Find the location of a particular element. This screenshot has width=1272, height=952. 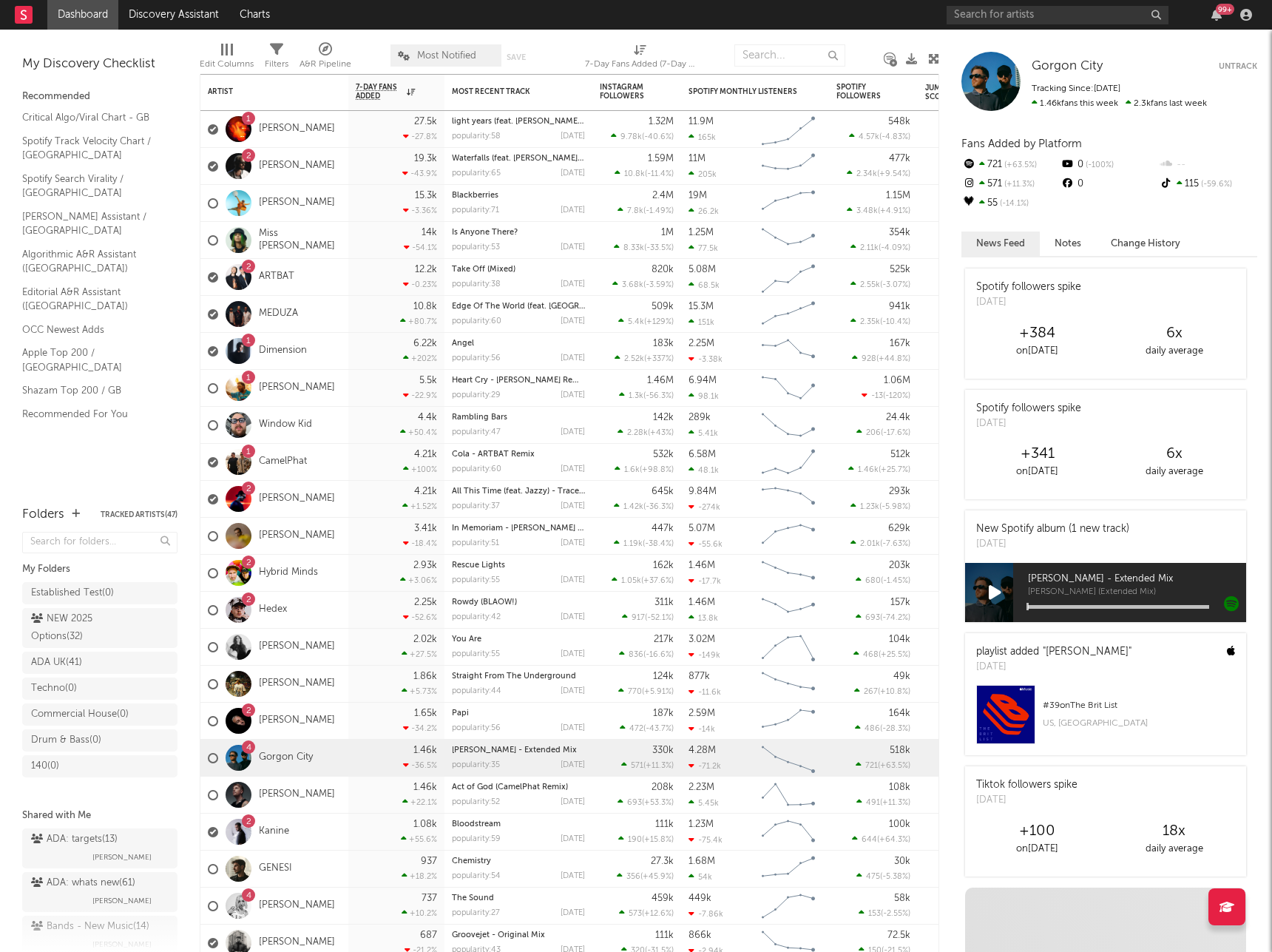

div: 115 is located at coordinates (1207, 184).